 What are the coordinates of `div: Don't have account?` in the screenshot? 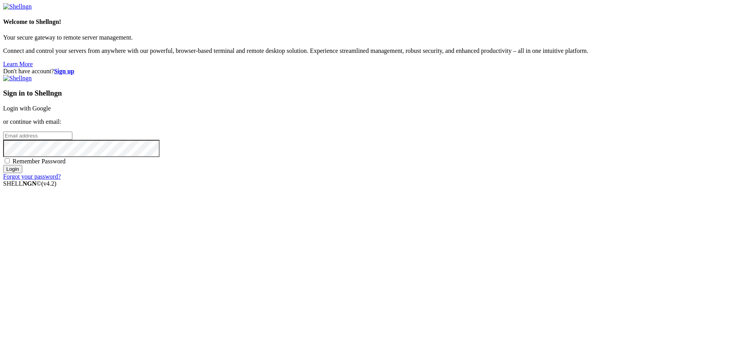 It's located at (376, 71).